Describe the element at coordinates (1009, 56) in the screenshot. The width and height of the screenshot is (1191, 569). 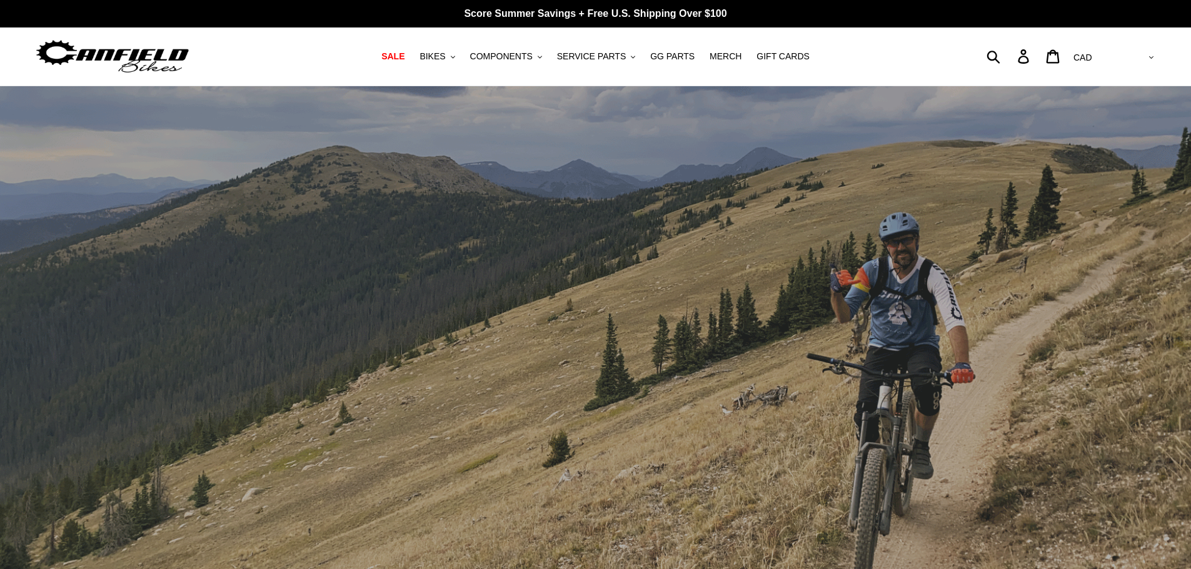
I see `input: Search` at that location.